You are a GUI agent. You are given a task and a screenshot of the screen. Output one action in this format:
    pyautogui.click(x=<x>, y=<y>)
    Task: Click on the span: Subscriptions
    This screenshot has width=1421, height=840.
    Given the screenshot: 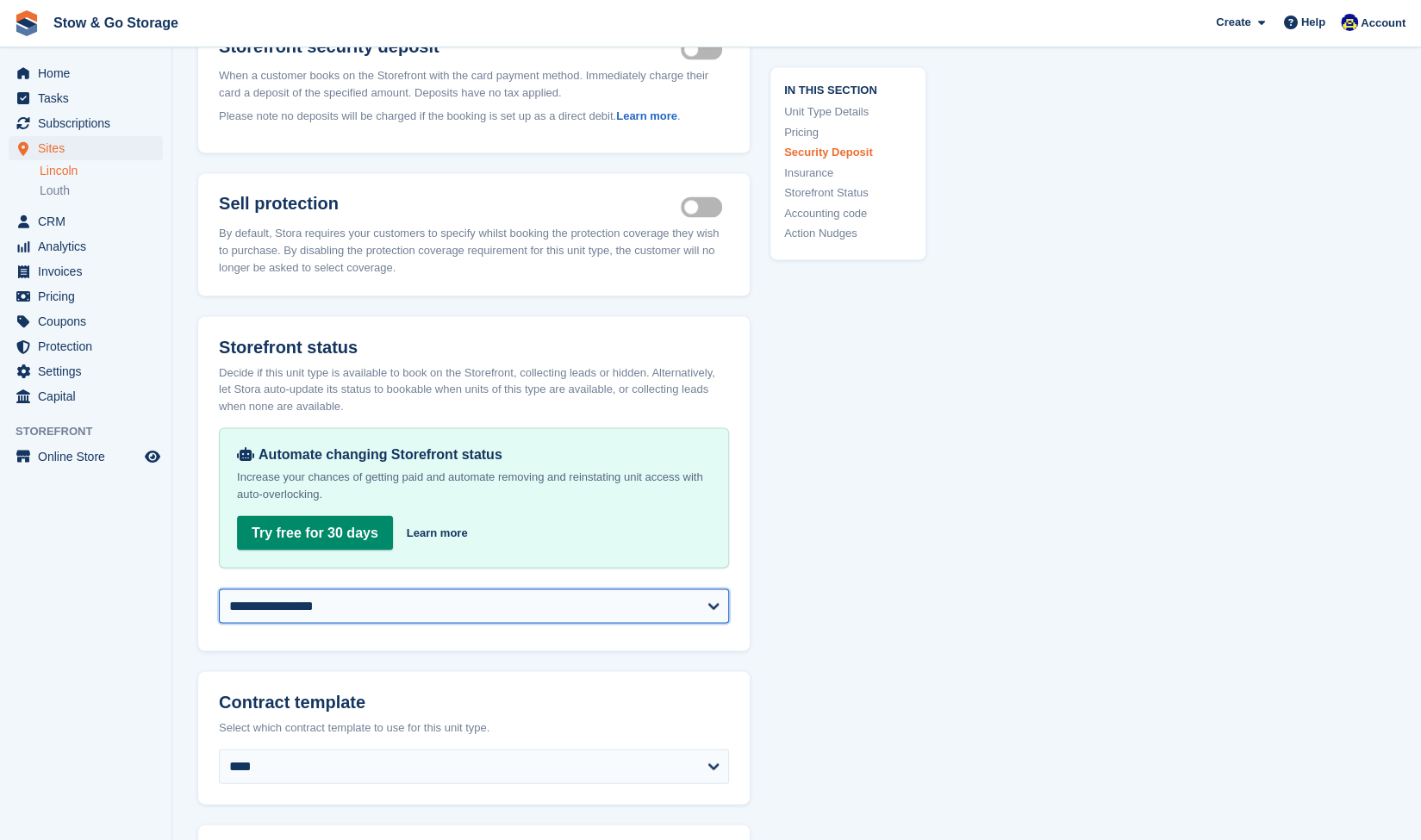 What is the action you would take?
    pyautogui.click(x=89, y=123)
    